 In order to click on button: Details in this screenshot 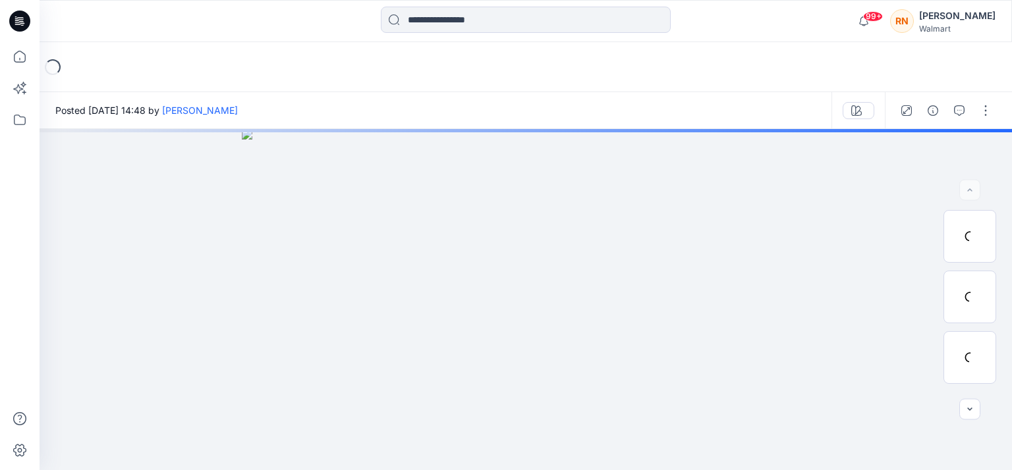, I will do `click(932, 111)`.